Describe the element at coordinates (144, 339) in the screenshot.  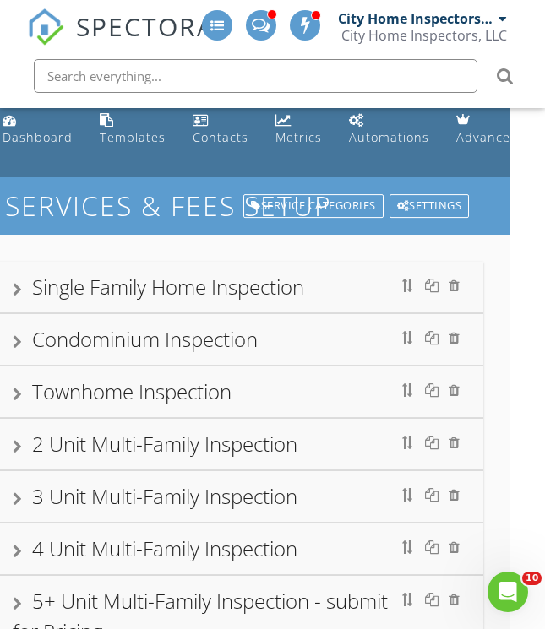
I see `div: Condominium Inspection` at that location.